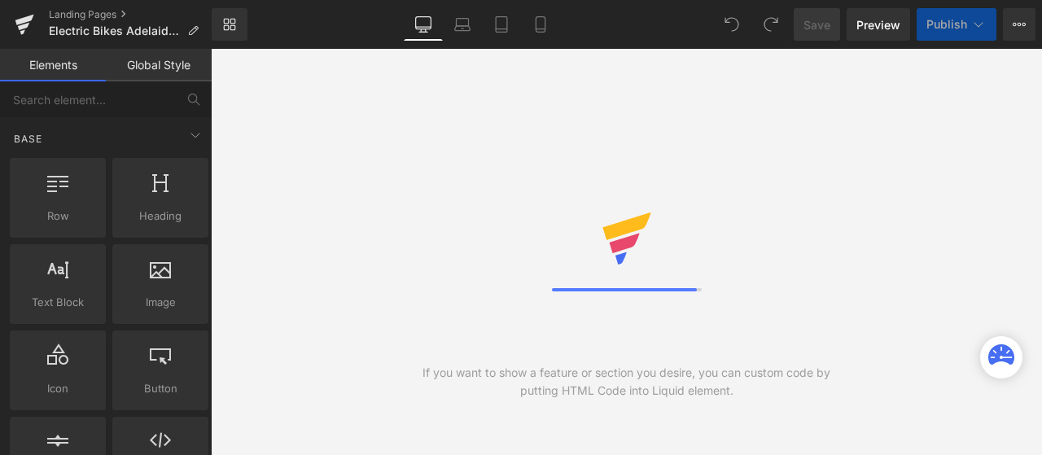 The width and height of the screenshot is (1042, 455). I want to click on button: Undo, so click(732, 24).